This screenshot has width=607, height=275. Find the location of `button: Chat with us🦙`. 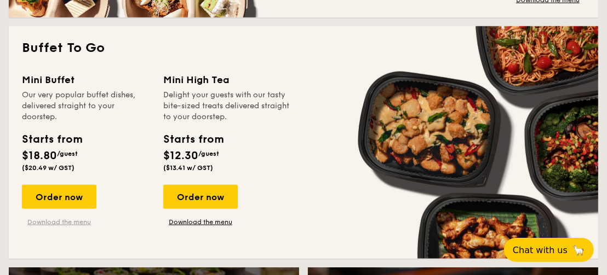

button: Chat with us🦙 is located at coordinates (549, 250).